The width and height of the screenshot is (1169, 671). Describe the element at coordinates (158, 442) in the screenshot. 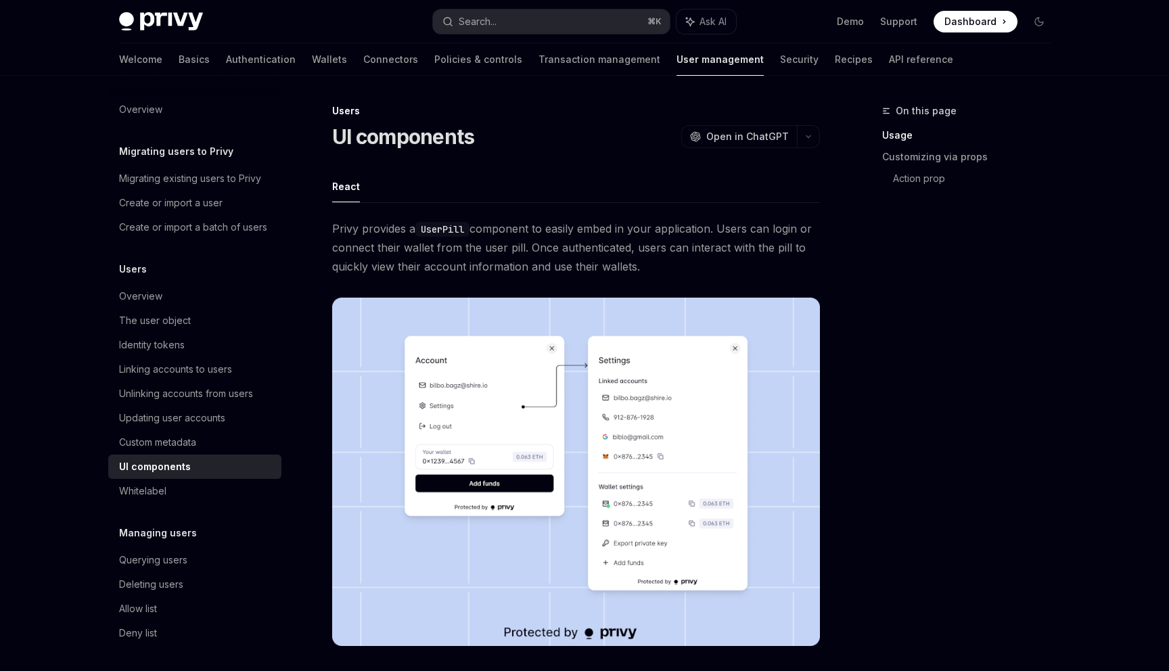

I see `div: Custom metadata` at that location.